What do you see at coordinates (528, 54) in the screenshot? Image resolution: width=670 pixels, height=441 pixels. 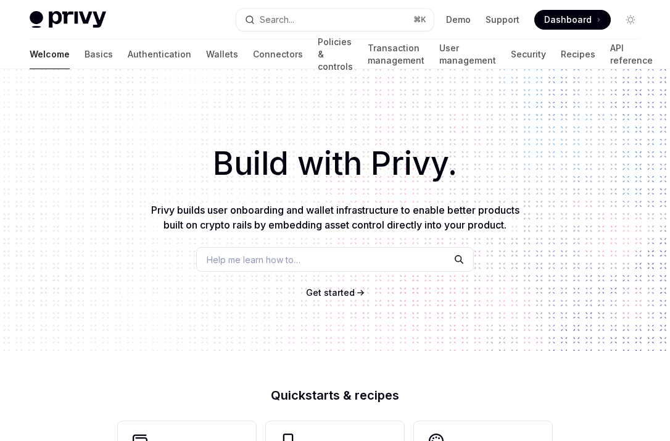 I see `a: Security` at bounding box center [528, 54].